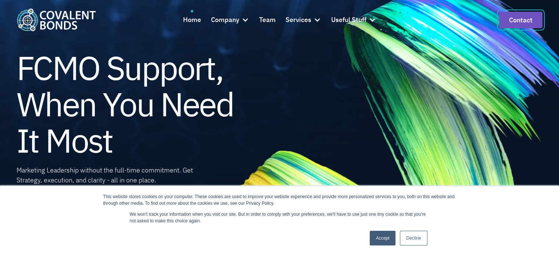  Describe the element at coordinates (504, 216) in the screenshot. I see `div: Chat Widget` at that location.